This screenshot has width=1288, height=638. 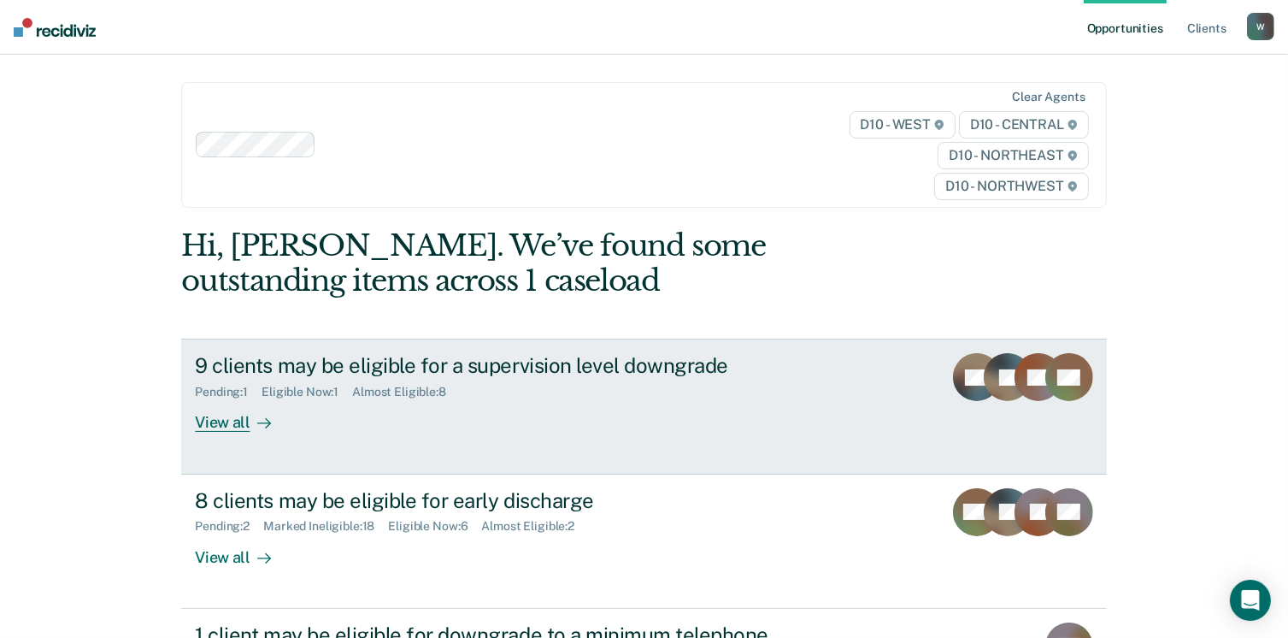 I want to click on span: D10 - WEST, so click(x=902, y=125).